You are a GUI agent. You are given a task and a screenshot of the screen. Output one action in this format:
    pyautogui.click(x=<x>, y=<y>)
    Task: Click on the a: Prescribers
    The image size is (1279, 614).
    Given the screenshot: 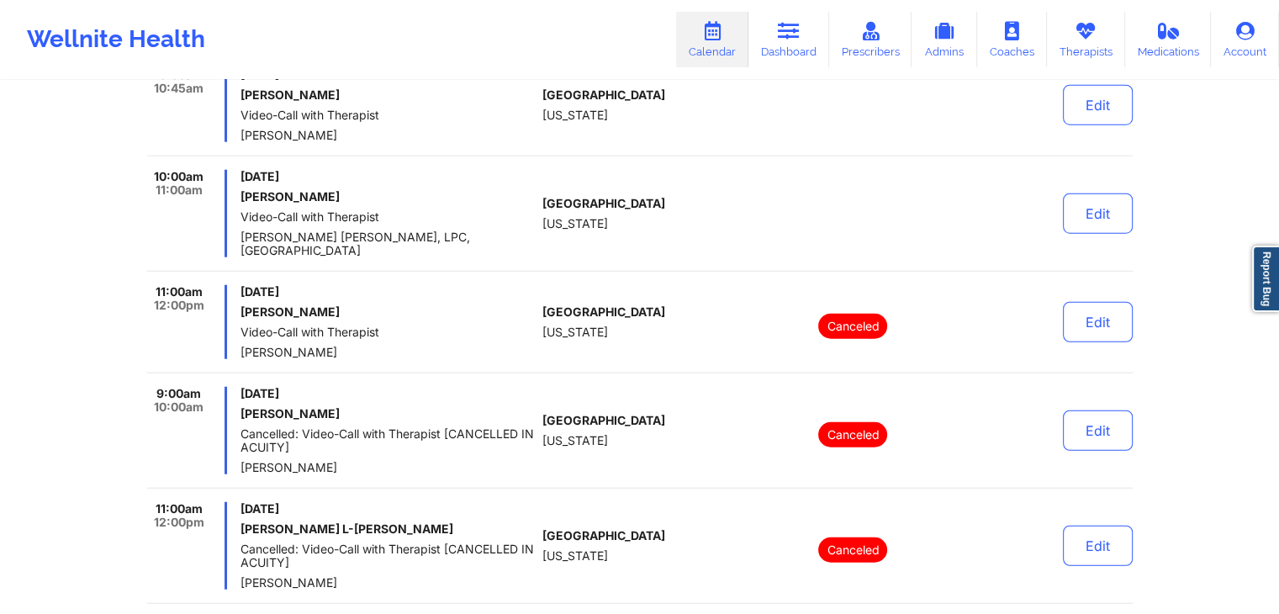 What is the action you would take?
    pyautogui.click(x=870, y=40)
    